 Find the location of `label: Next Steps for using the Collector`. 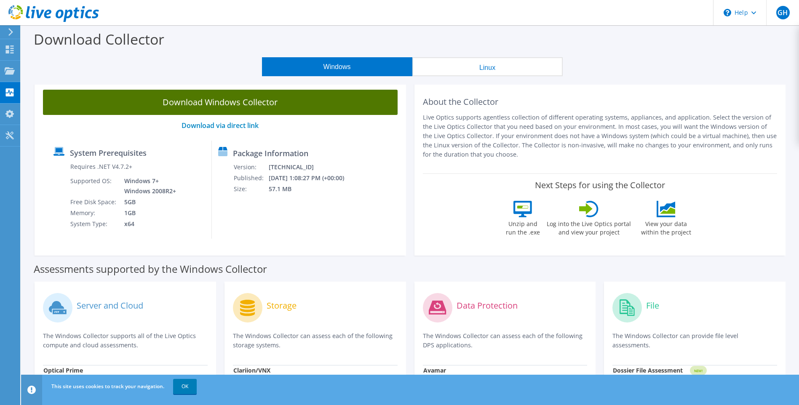

label: Next Steps for using the Collector is located at coordinates (600, 185).